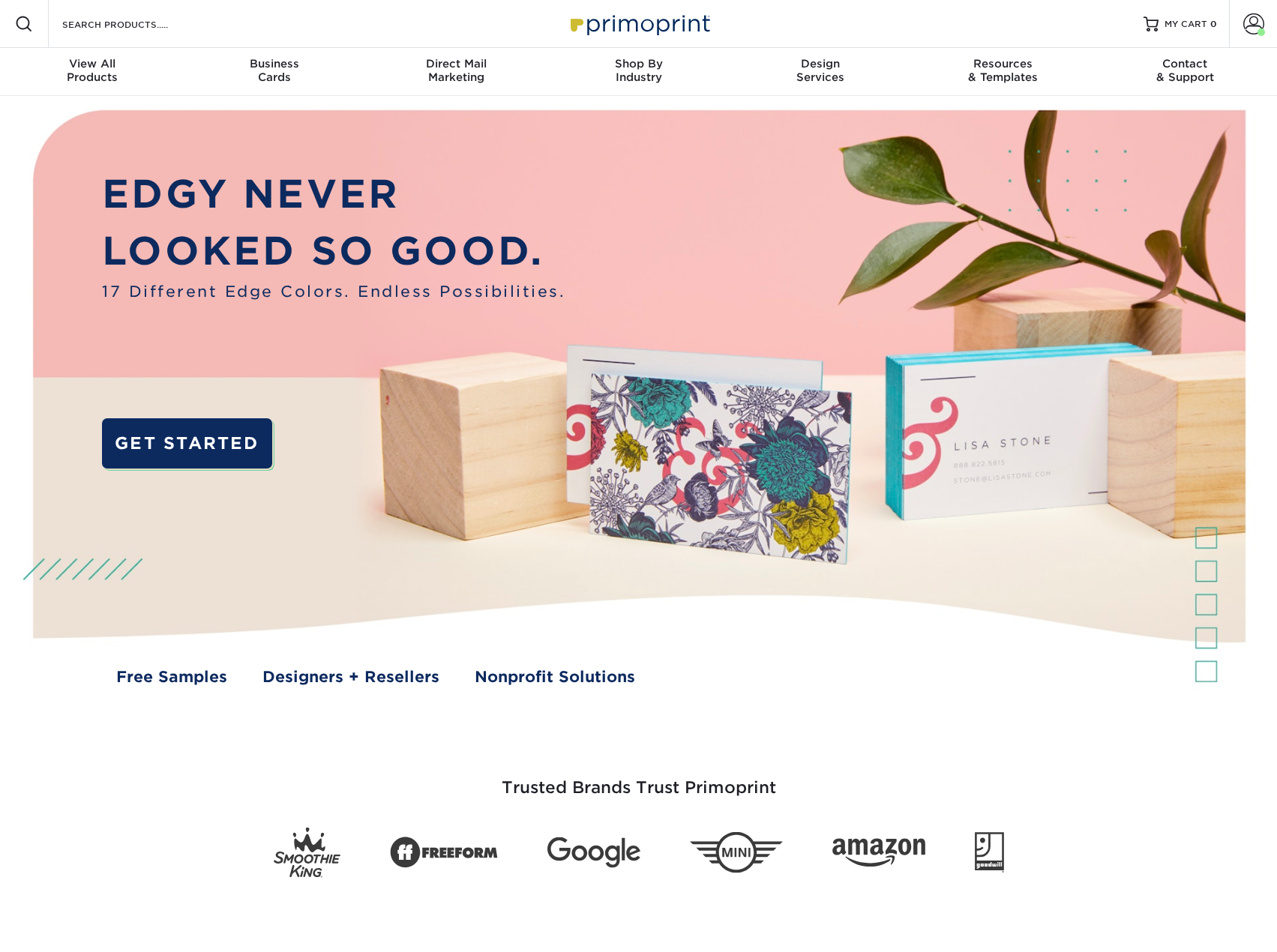  What do you see at coordinates (820, 64) in the screenshot?
I see `span: Design` at bounding box center [820, 64].